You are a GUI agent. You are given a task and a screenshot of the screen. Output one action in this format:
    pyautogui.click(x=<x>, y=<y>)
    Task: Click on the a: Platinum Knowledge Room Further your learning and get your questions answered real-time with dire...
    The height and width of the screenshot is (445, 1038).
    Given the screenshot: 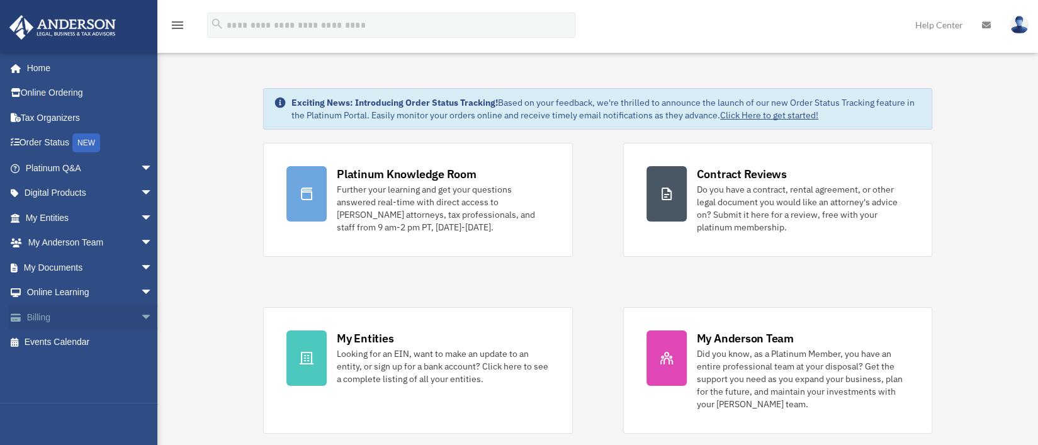 What is the action you would take?
    pyautogui.click(x=418, y=199)
    